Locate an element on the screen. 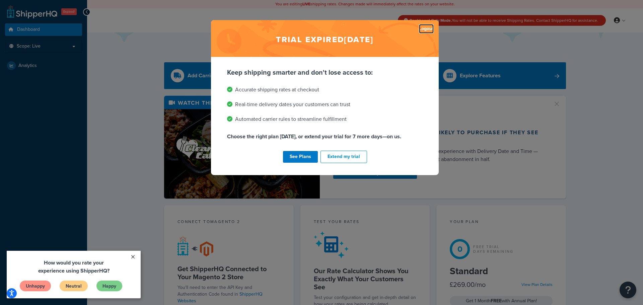  span: How would you rate your experience using ShipperHQ? is located at coordinates (67, 16).